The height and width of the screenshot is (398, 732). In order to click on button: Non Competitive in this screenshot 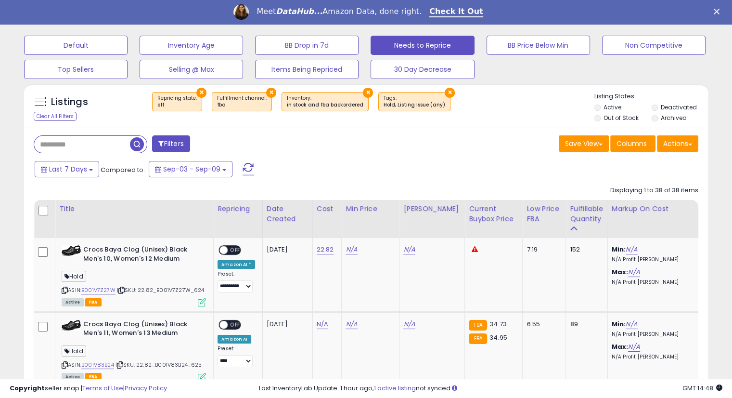, I will do `click(654, 45)`.